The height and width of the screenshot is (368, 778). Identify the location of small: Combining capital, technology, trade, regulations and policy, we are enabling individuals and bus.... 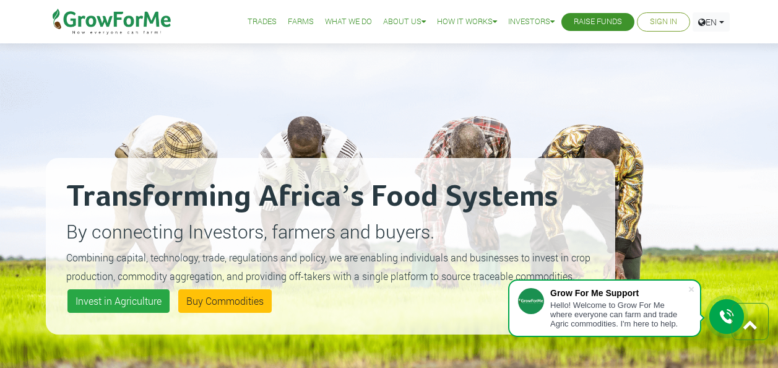
(328, 266).